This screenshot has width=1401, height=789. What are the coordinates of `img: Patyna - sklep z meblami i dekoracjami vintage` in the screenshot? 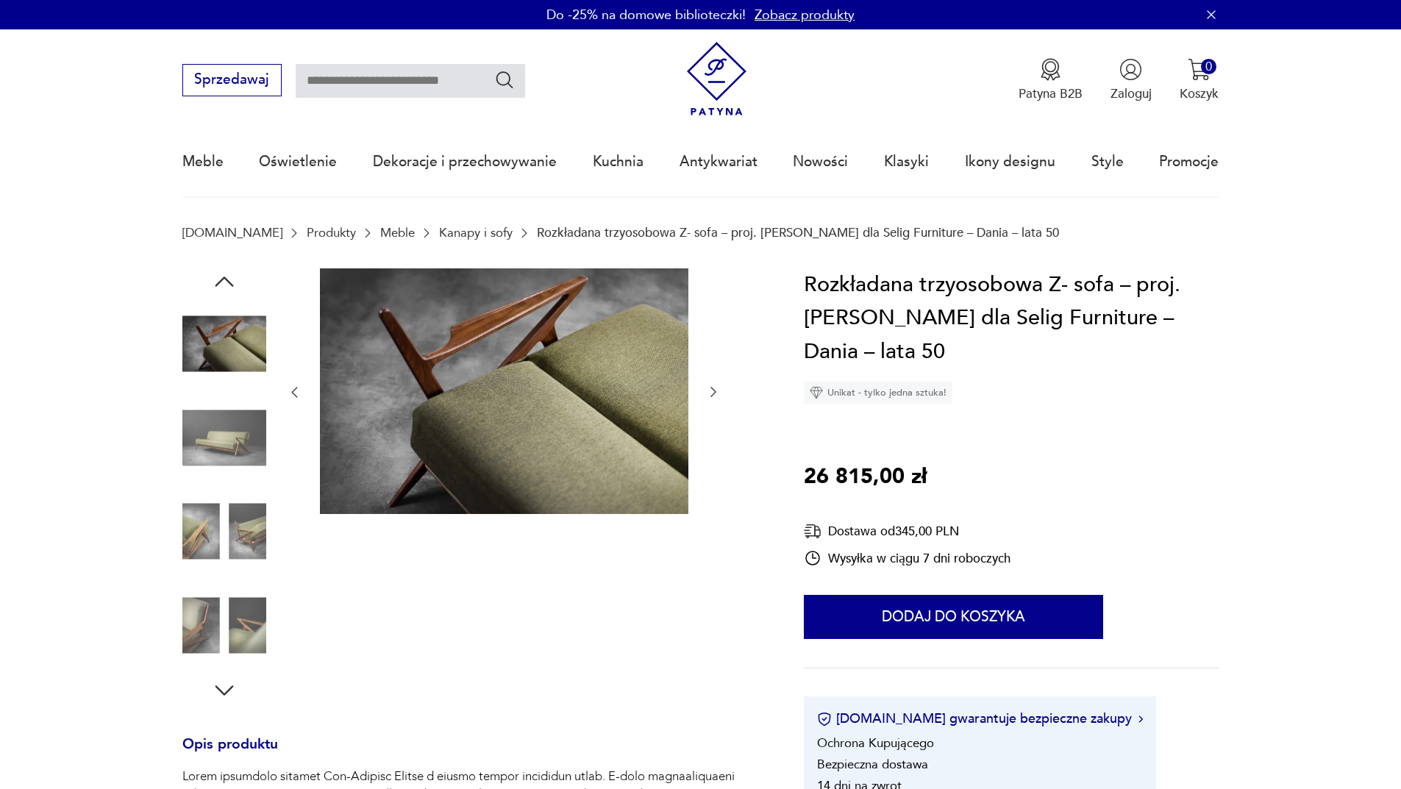 It's located at (716, 79).